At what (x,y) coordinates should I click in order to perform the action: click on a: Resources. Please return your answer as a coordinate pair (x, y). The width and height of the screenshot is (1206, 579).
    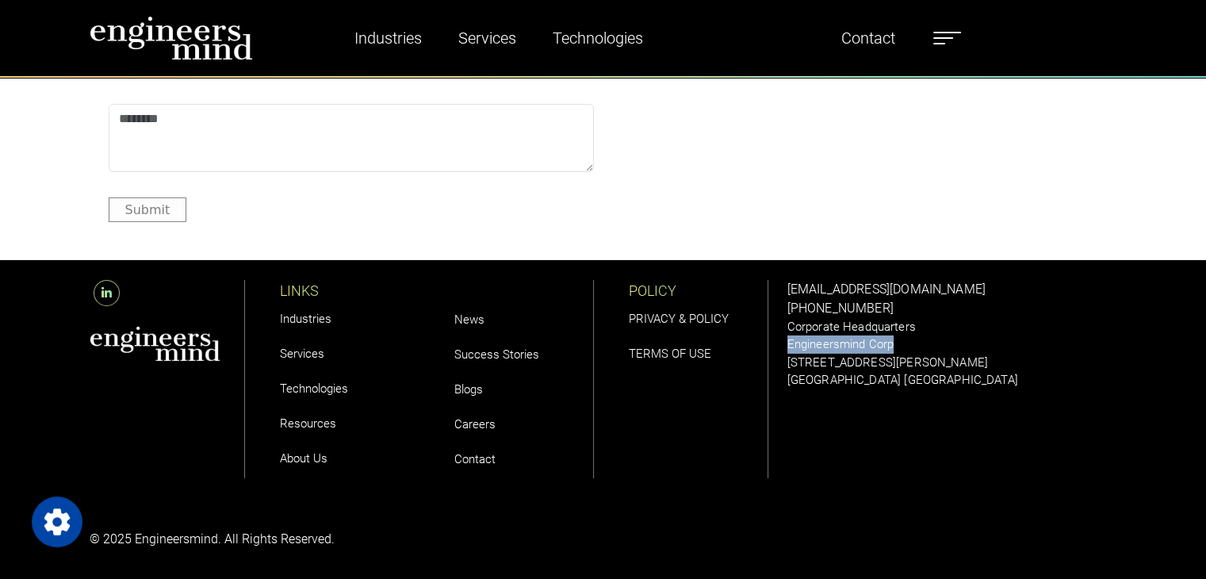
    Looking at the image, I should click on (308, 423).